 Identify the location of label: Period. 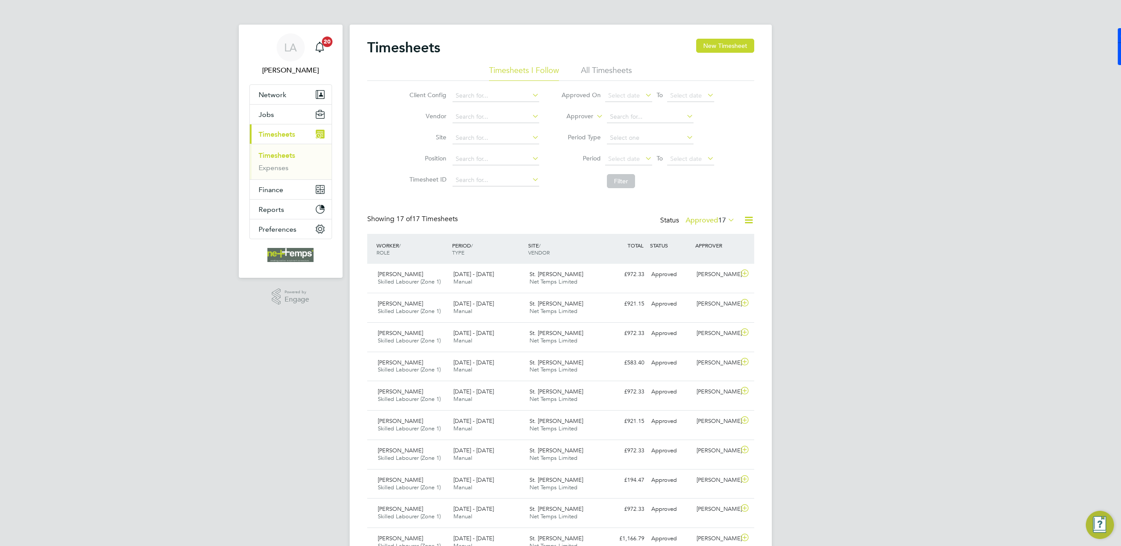
(581, 158).